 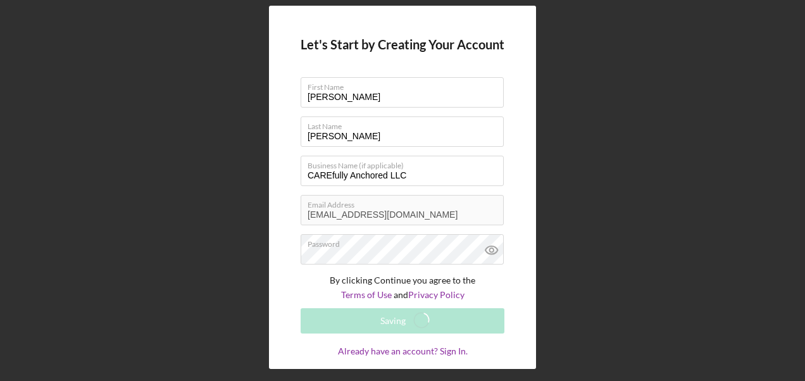 What do you see at coordinates (367, 294) in the screenshot?
I see `a: Terms of Use` at bounding box center [367, 294].